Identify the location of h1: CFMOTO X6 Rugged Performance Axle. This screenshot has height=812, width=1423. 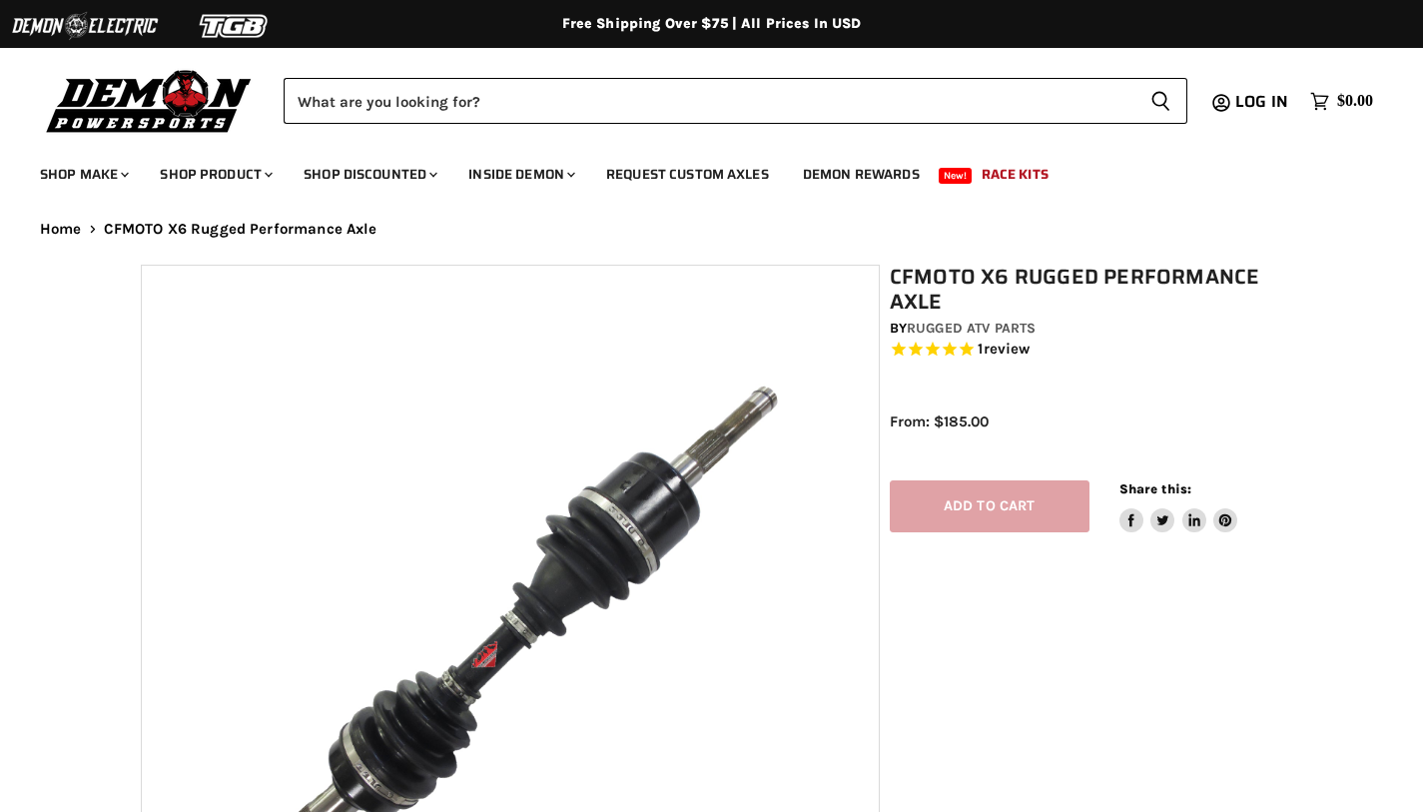
(1092, 290).